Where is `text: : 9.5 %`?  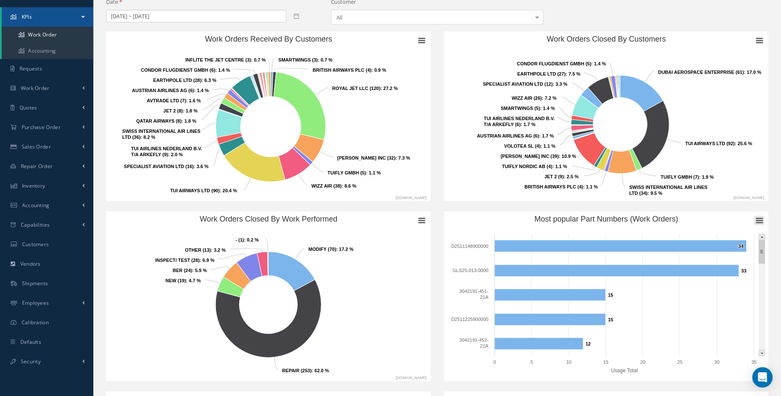
text: : 9.5 % is located at coordinates (669, 190).